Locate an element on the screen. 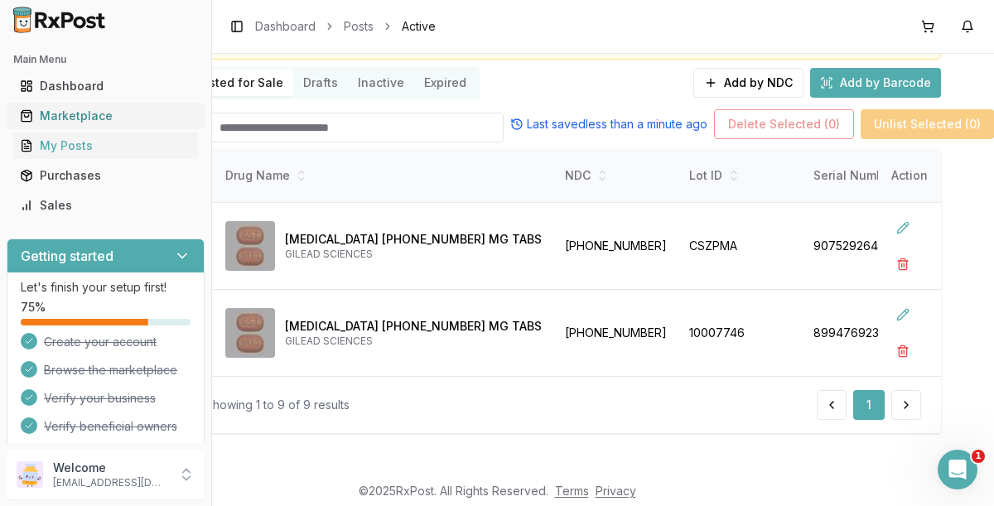 The height and width of the screenshot is (506, 994). nav: breadcrumb is located at coordinates (345, 27).